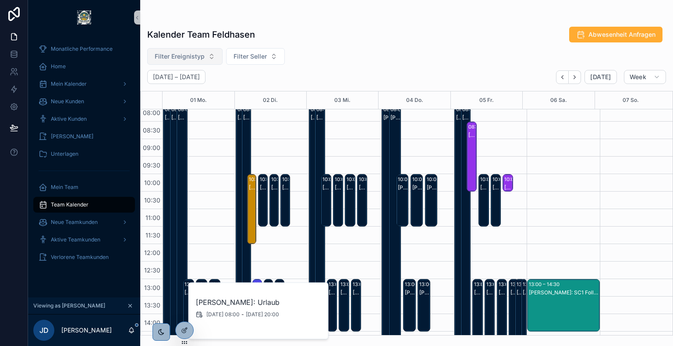 The width and height of the screenshot is (673, 346). Describe the element at coordinates (84, 258) in the screenshot. I see `a: Verlorene Teamkunden` at that location.